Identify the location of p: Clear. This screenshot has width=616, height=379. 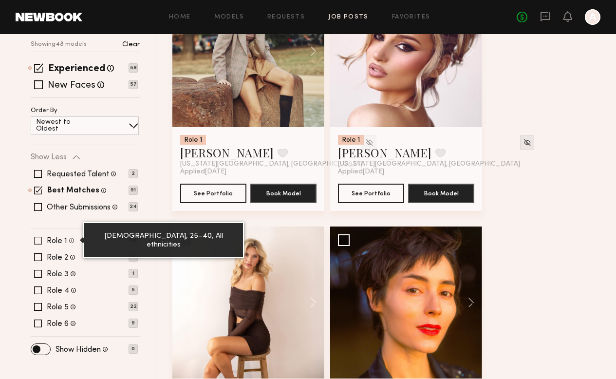
(131, 45).